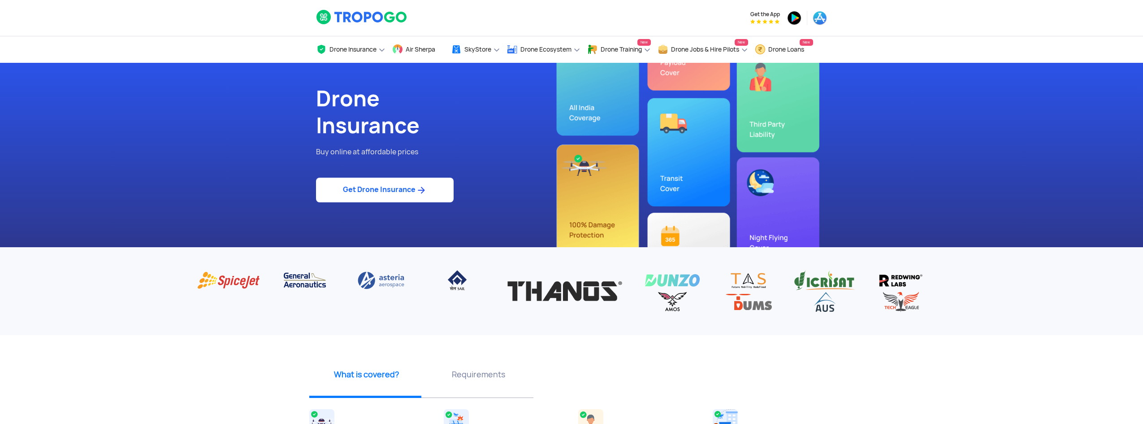  Describe the element at coordinates (440, 112) in the screenshot. I see `h1: Drone Insurance` at that location.